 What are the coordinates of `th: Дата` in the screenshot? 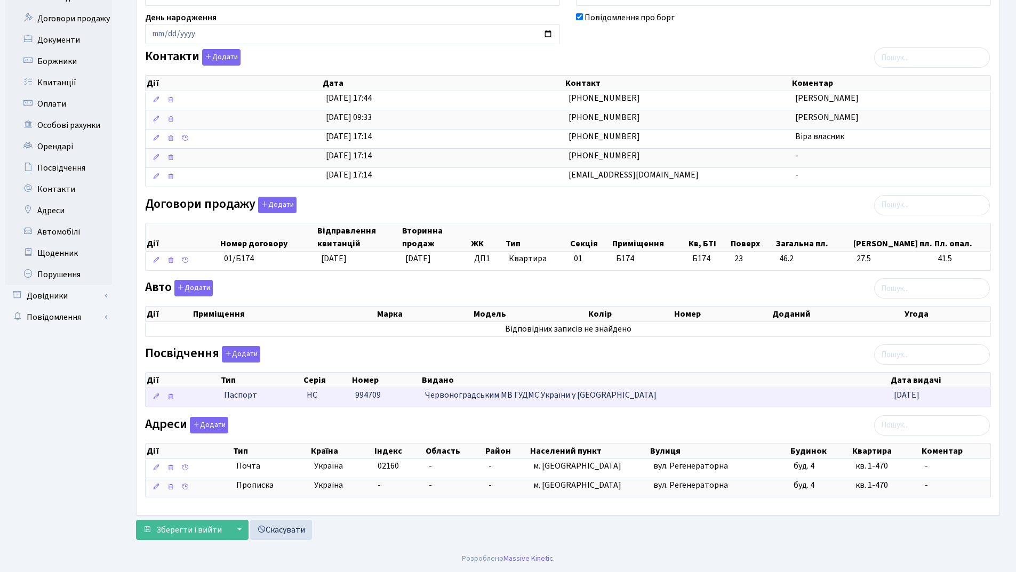 It's located at (443, 83).